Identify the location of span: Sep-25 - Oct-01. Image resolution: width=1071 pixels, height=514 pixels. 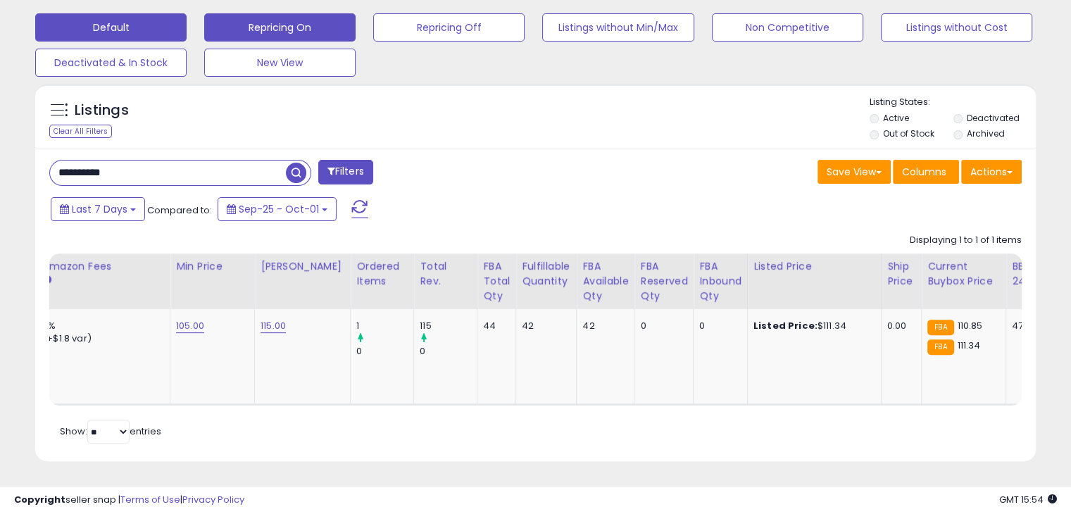
(279, 209).